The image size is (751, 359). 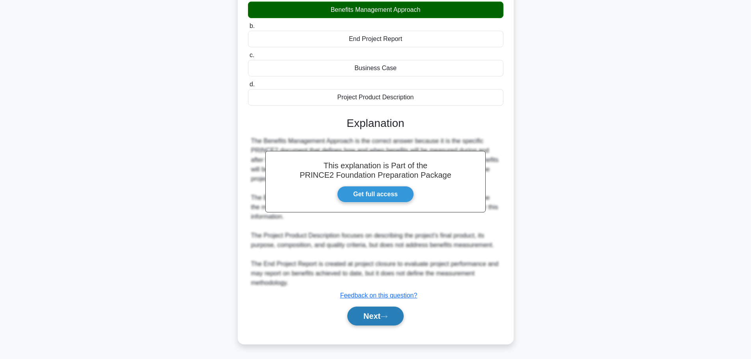 What do you see at coordinates (375, 123) in the screenshot?
I see `h3: Explanation` at bounding box center [375, 123].